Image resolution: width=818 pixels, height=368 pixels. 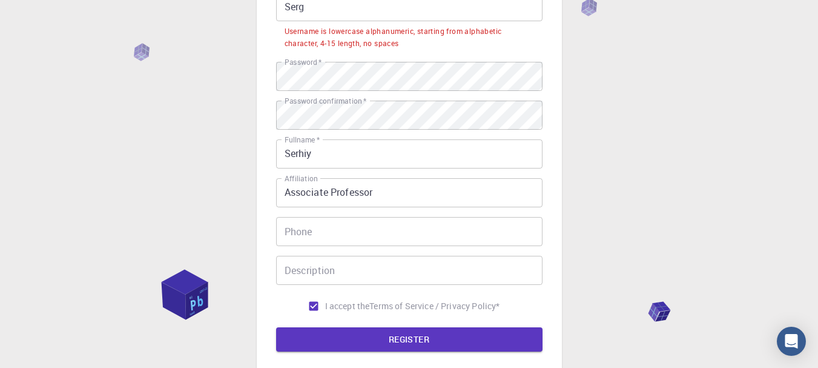 What do you see at coordinates (303, 62) in the screenshot?
I see `label: Password` at bounding box center [303, 62].